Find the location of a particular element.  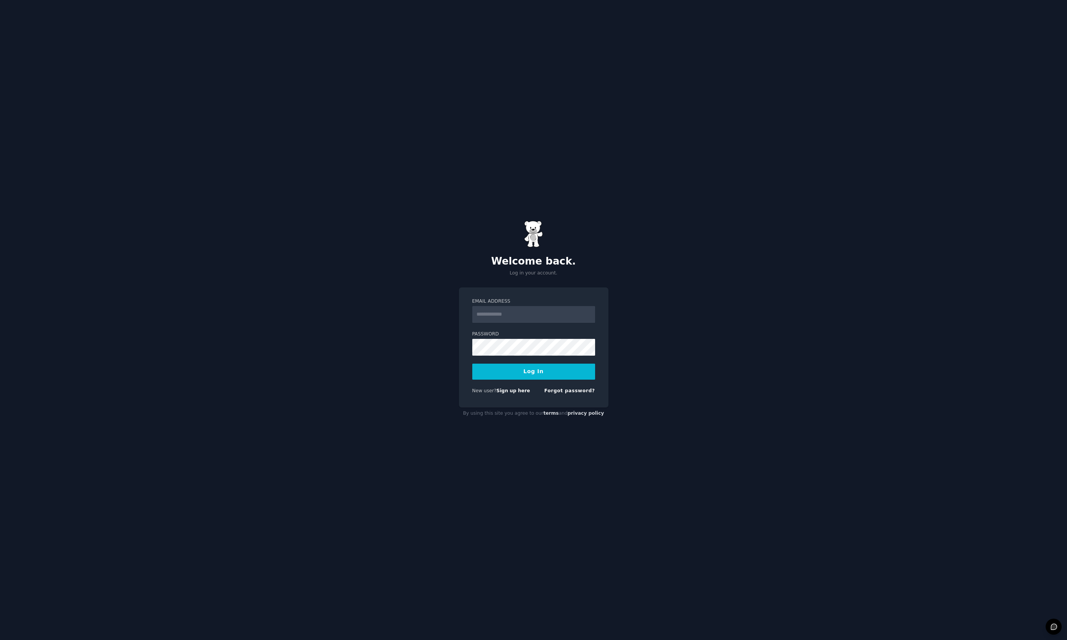

p: Log in your account. is located at coordinates (534, 274).